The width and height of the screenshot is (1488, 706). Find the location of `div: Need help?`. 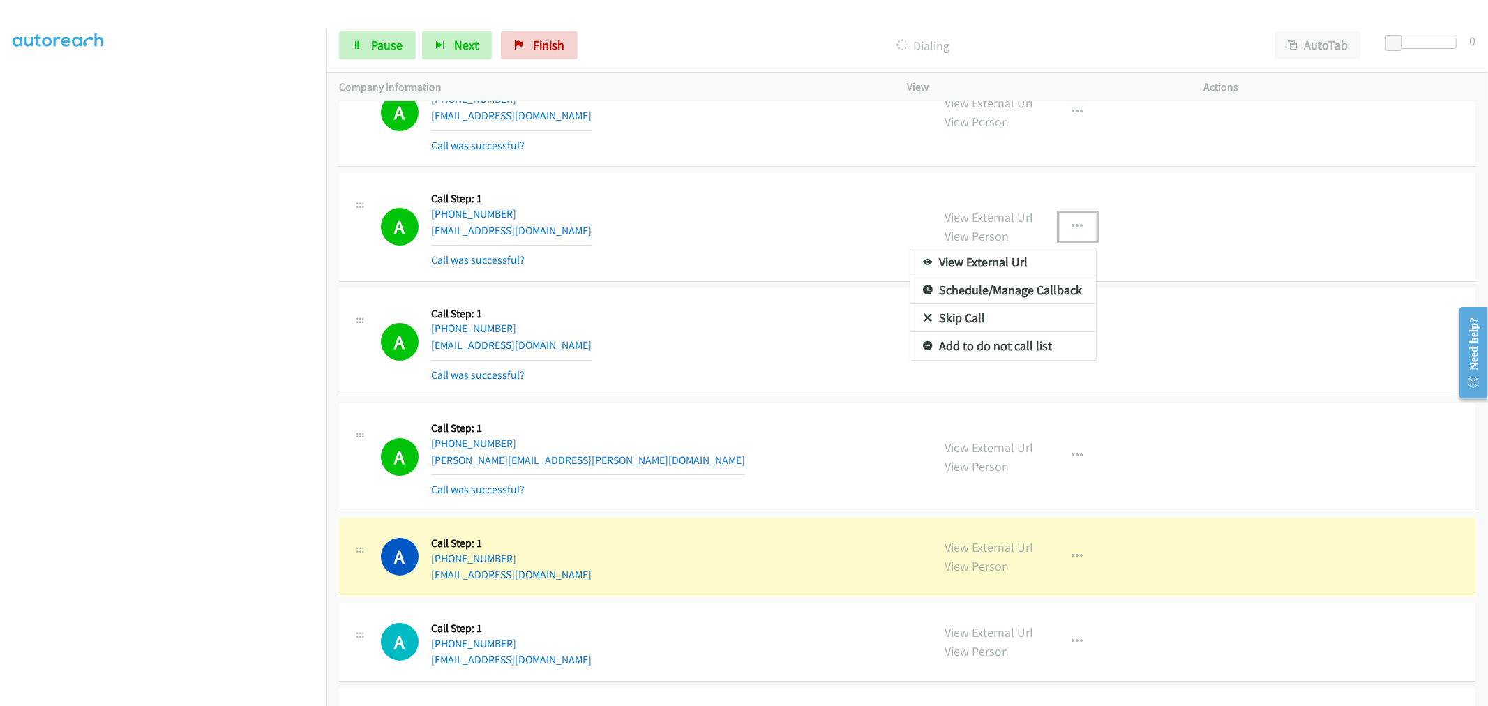

div: Need help? is located at coordinates (25, 47).